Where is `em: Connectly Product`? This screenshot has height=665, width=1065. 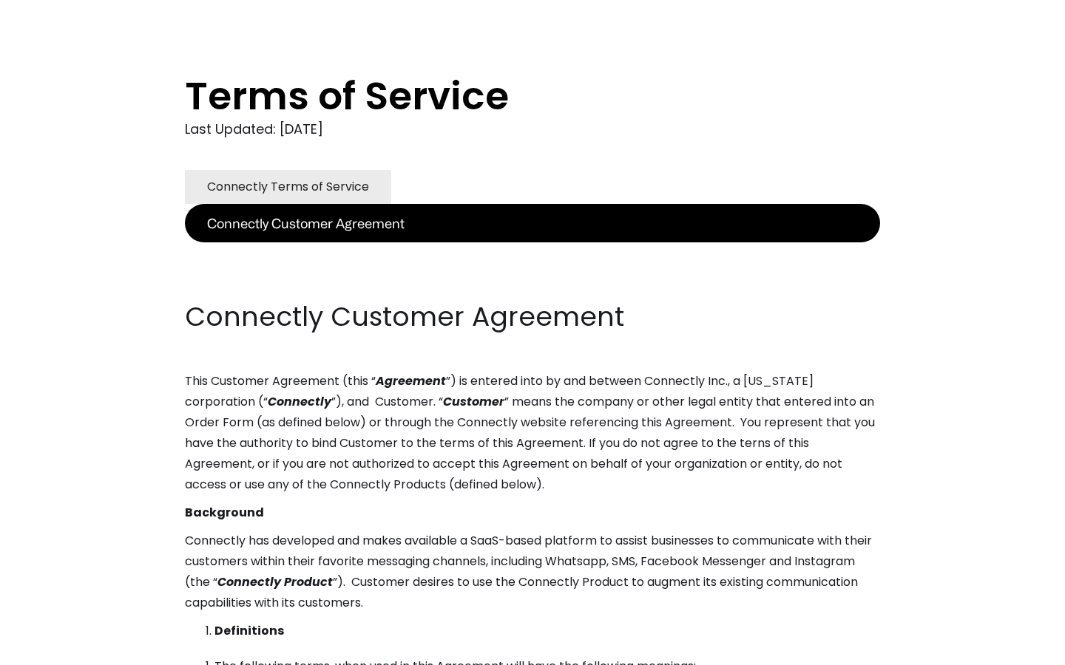 em: Connectly Product is located at coordinates (275, 582).